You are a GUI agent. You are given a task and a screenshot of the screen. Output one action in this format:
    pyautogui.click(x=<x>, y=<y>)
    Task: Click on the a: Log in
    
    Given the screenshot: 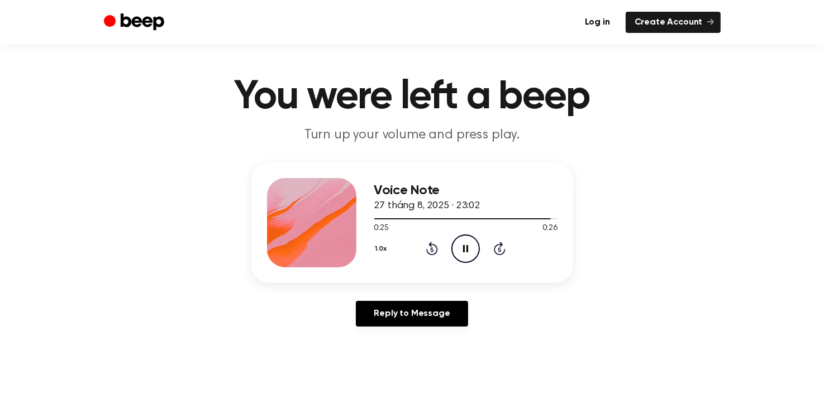 What is the action you would take?
    pyautogui.click(x=597, y=22)
    